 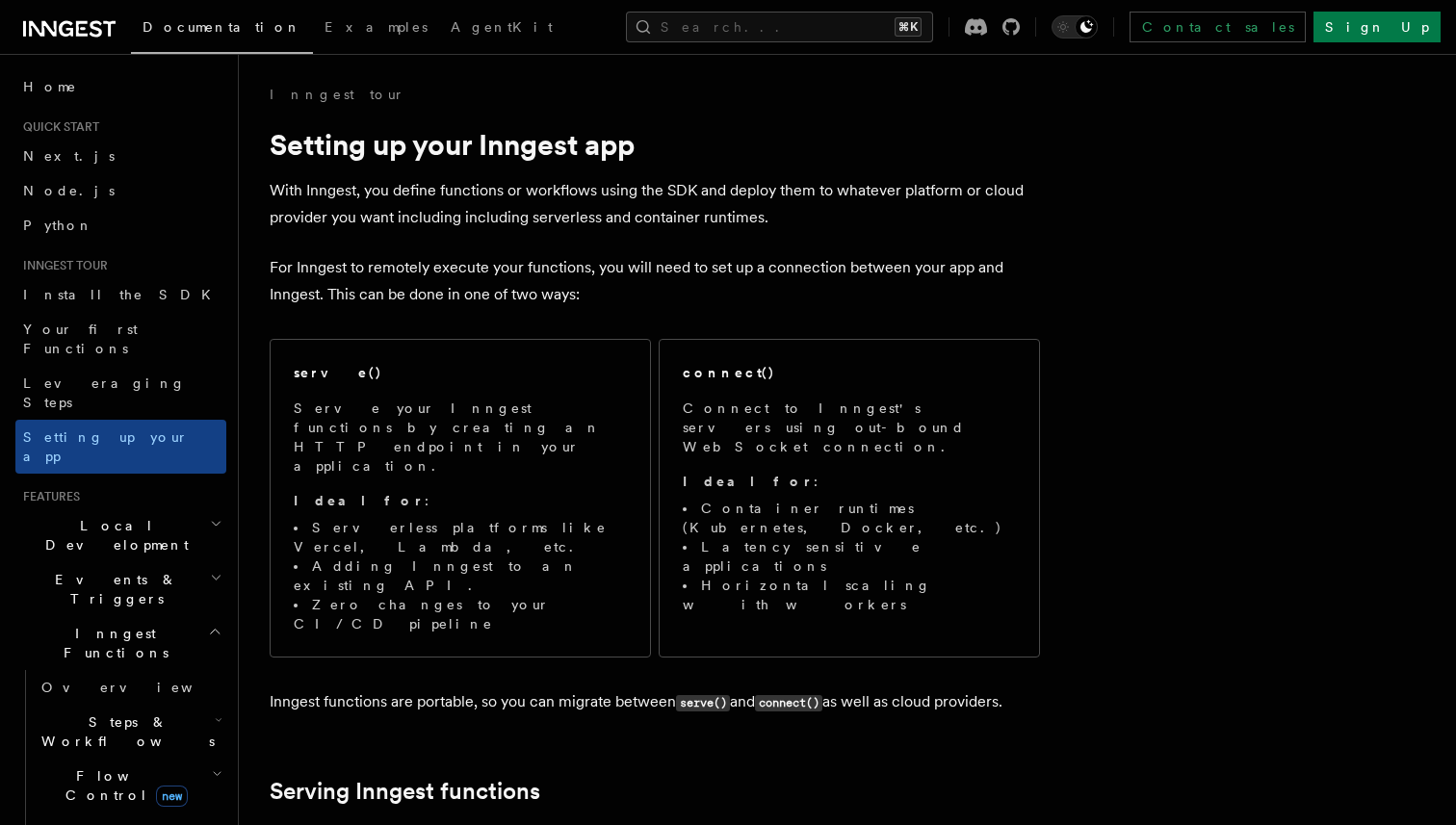 I want to click on a: Home, so click(x=121, y=87).